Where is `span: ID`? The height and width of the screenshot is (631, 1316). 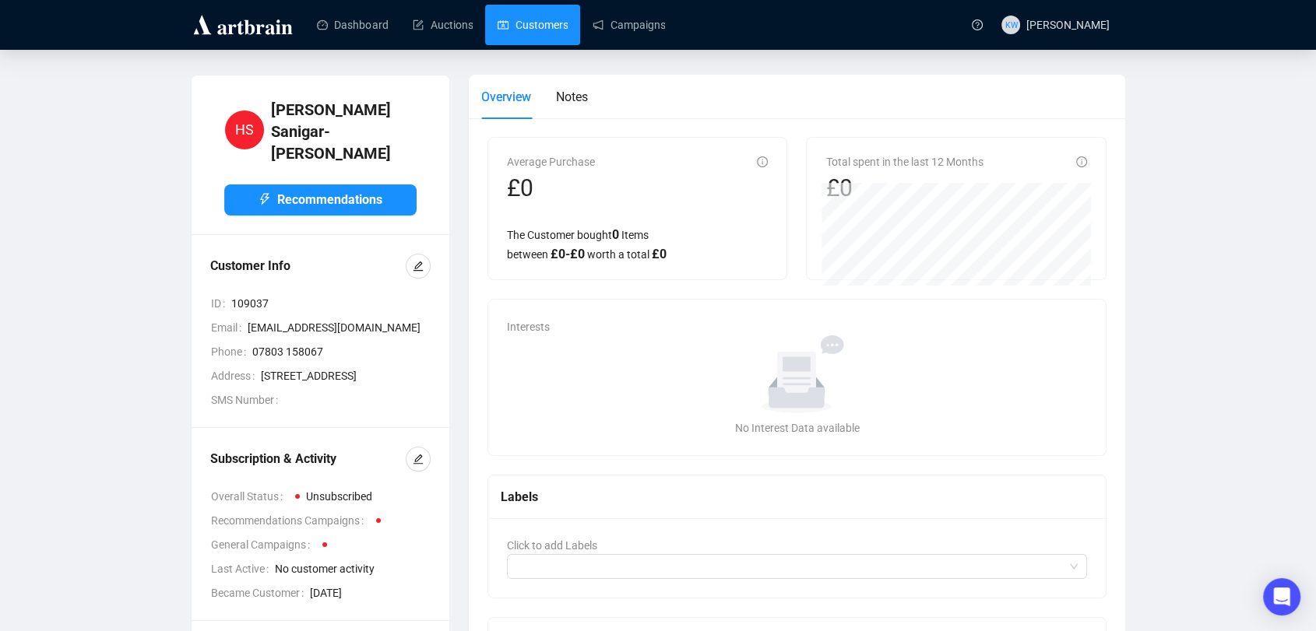
span: ID is located at coordinates (221, 304).